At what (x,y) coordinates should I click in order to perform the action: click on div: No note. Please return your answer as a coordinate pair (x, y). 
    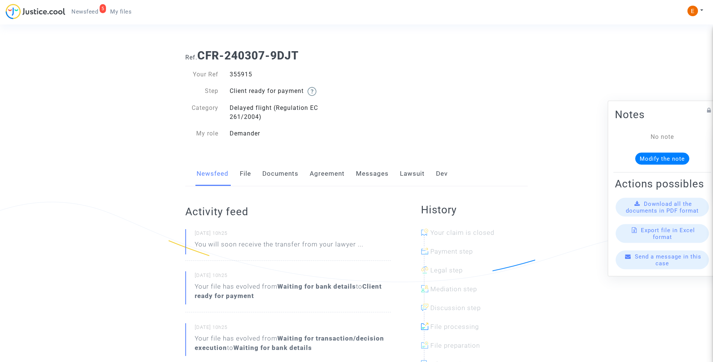
    Looking at the image, I should click on (662, 137).